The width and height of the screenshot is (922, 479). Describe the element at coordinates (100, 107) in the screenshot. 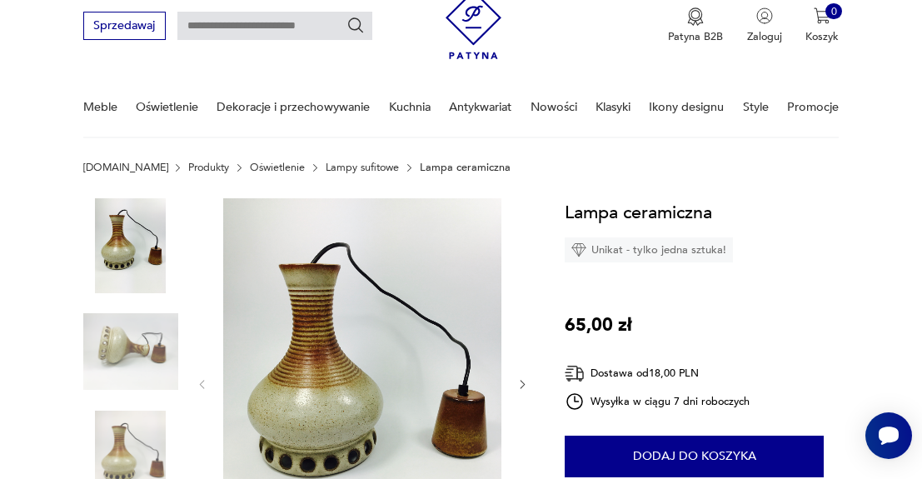

I see `a: Meble` at that location.